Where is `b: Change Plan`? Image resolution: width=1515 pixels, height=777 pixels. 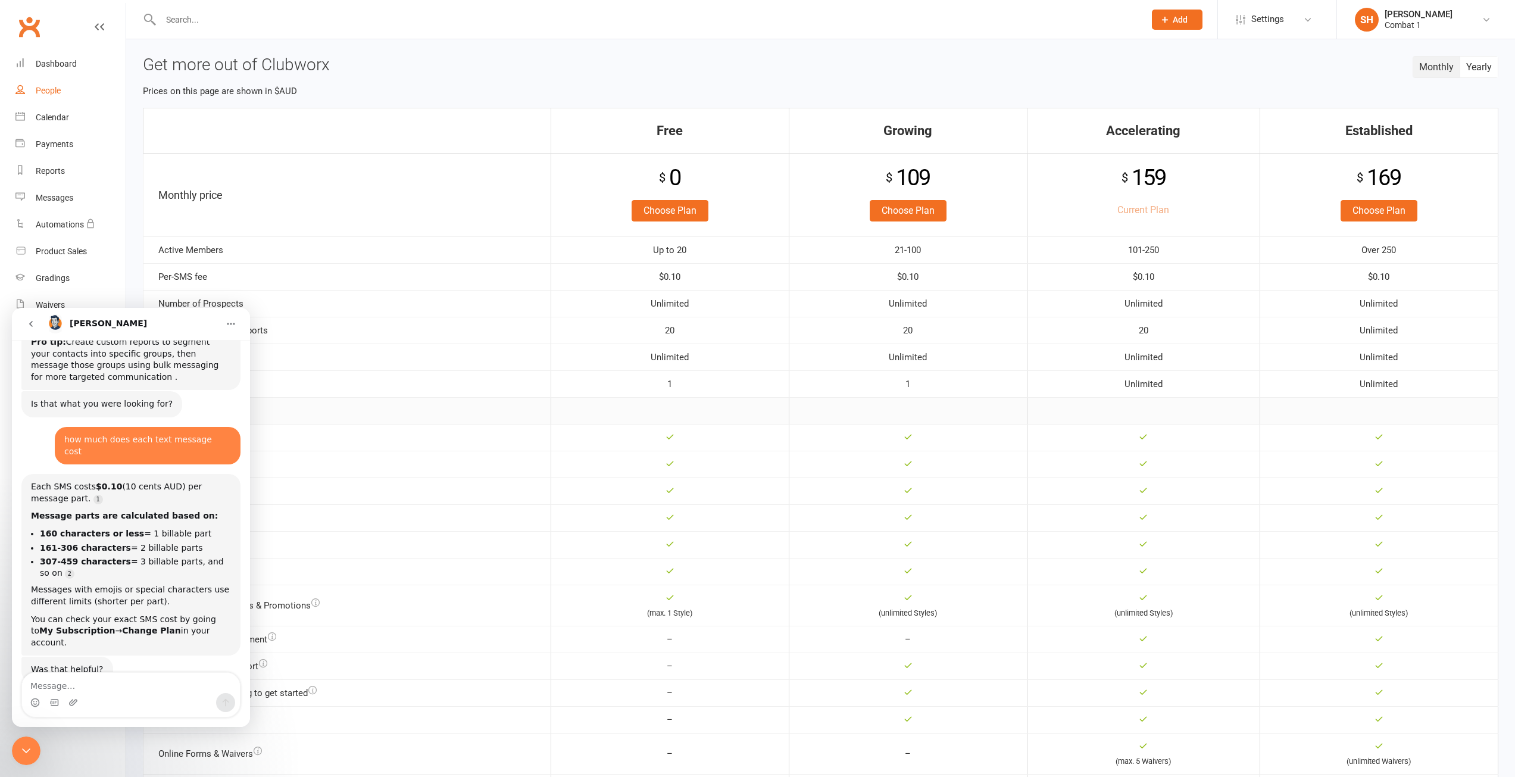
b: Change Plan is located at coordinates (139, 323).